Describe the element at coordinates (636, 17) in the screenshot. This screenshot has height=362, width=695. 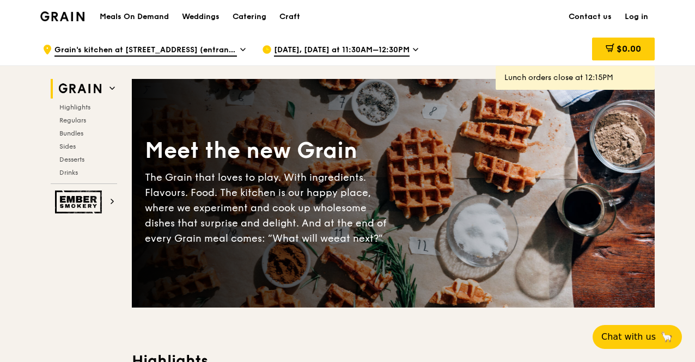
I see `a: Log in` at that location.